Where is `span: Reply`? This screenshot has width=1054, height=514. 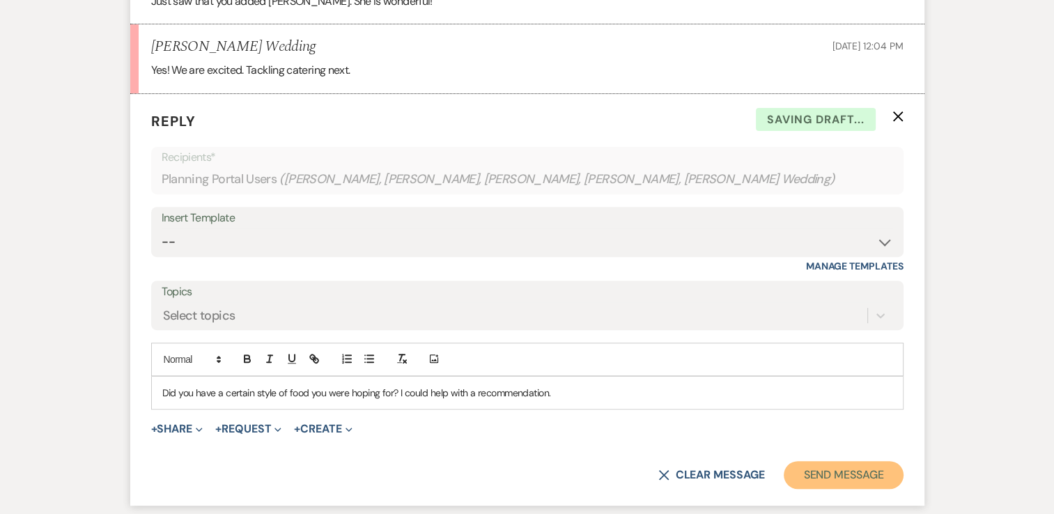
span: Reply is located at coordinates (173, 121).